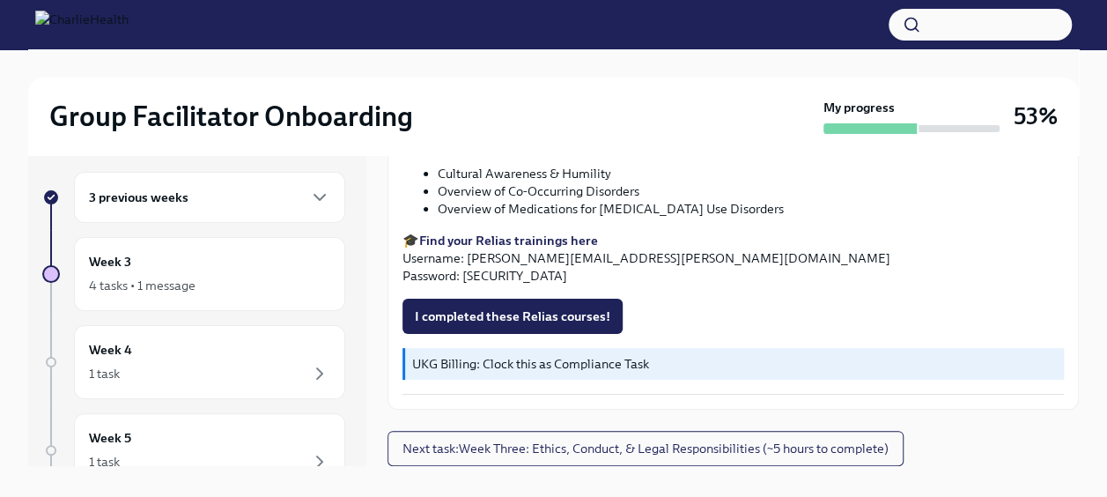 This screenshot has width=1107, height=497. I want to click on h6: 3 previous weeks, so click(138, 197).